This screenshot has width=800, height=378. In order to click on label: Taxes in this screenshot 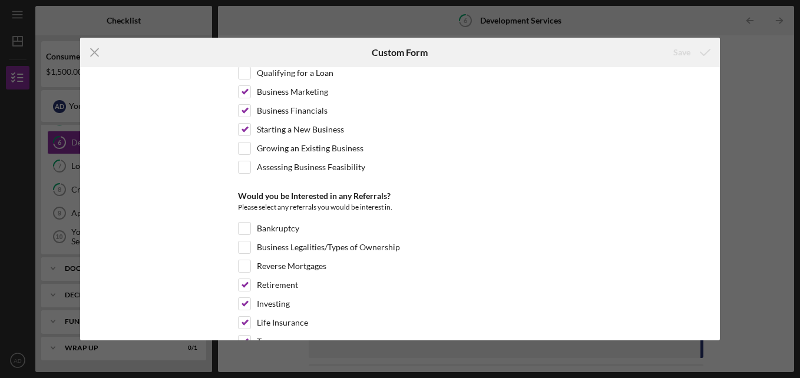, I will do `click(266, 342)`.